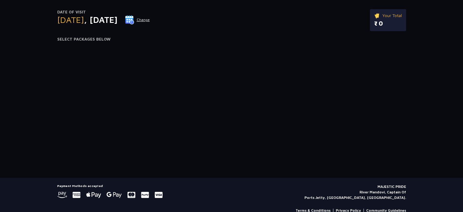 This screenshot has height=212, width=463. Describe the element at coordinates (110, 185) in the screenshot. I see `h5: Payment Methods accepted` at that location.